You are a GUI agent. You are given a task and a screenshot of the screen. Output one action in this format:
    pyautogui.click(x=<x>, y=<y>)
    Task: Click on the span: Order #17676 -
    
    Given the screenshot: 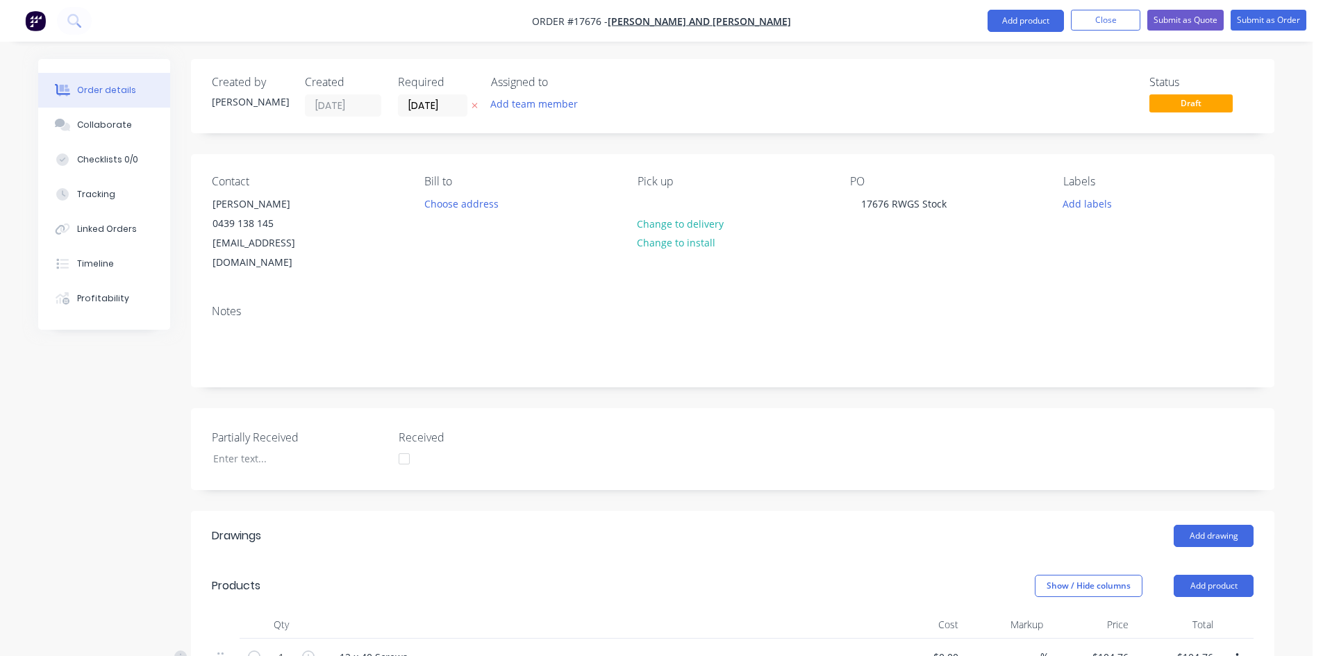 What is the action you would take?
    pyautogui.click(x=569, y=21)
    